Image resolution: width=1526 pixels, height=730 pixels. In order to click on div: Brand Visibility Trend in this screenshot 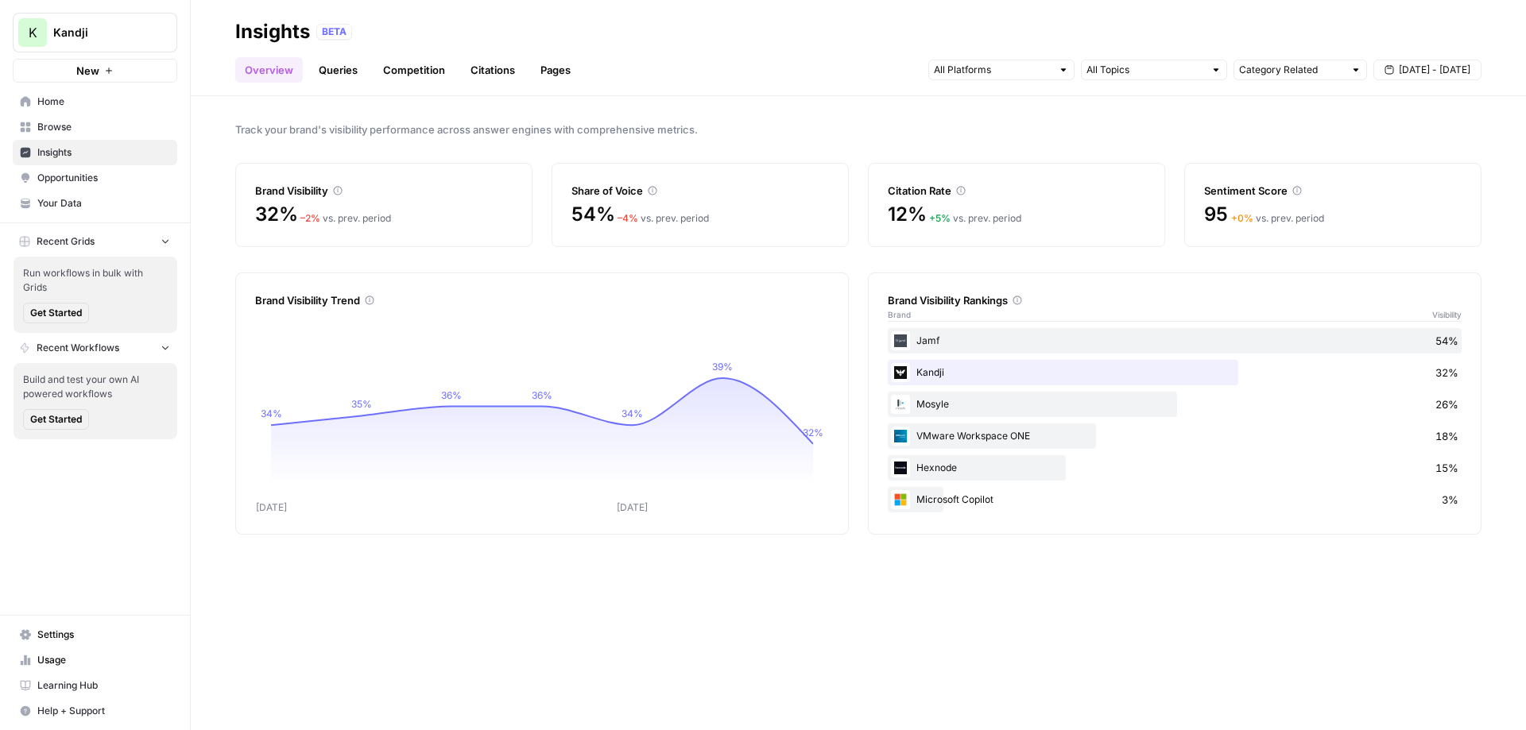, I will do `click(542, 300)`.